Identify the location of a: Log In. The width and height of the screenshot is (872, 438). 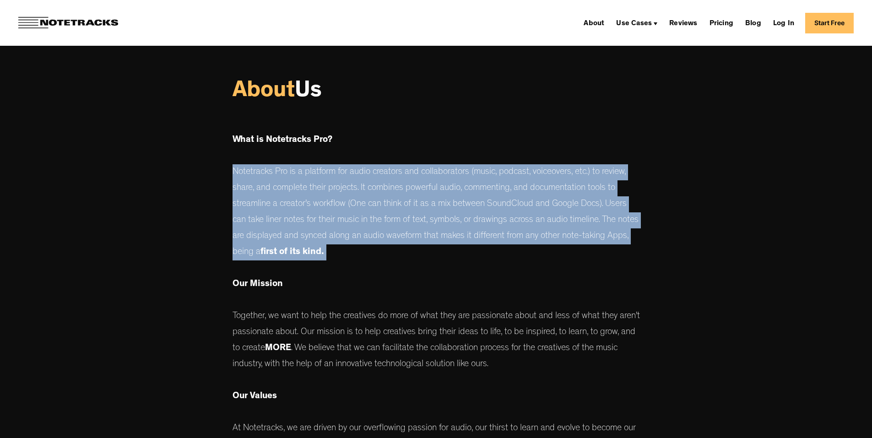
(783, 23).